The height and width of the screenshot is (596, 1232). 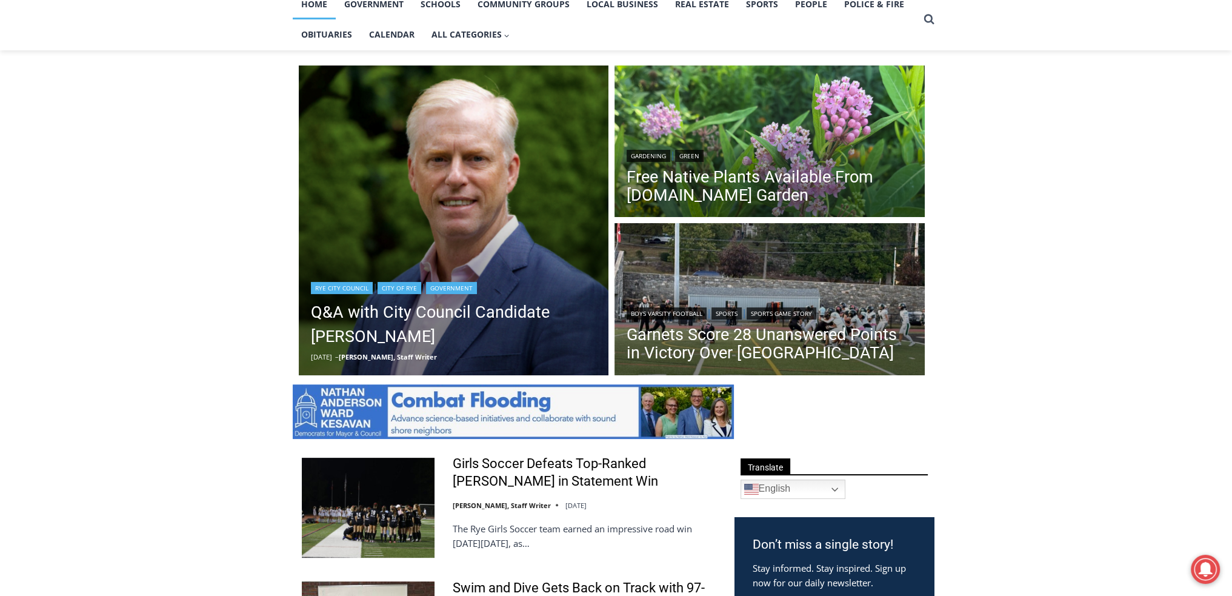 What do you see at coordinates (151, 67) in the screenshot?
I see `div: unique DIY crafts` at bounding box center [151, 67].